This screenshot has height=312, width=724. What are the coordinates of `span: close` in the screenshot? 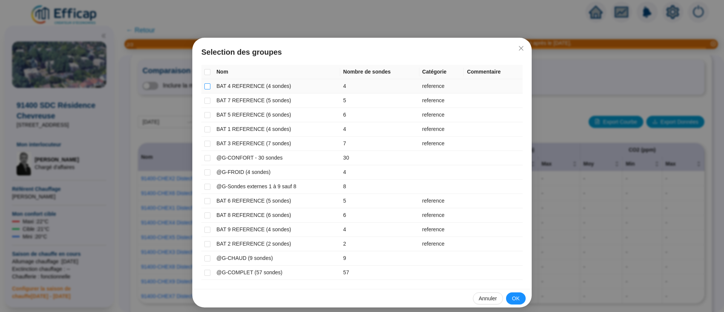 It's located at (521, 48).